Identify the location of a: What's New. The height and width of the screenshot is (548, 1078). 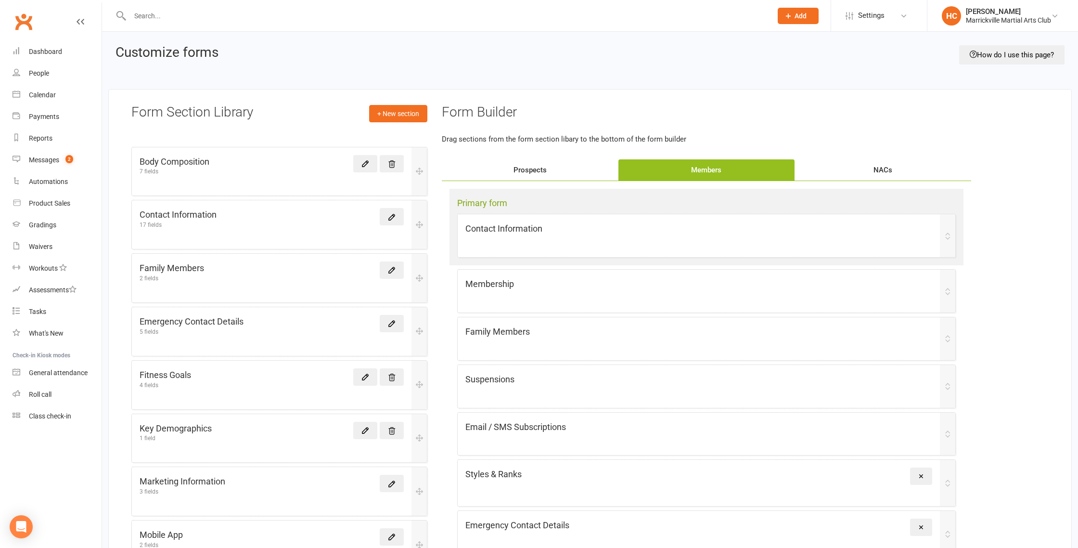
(57, 333).